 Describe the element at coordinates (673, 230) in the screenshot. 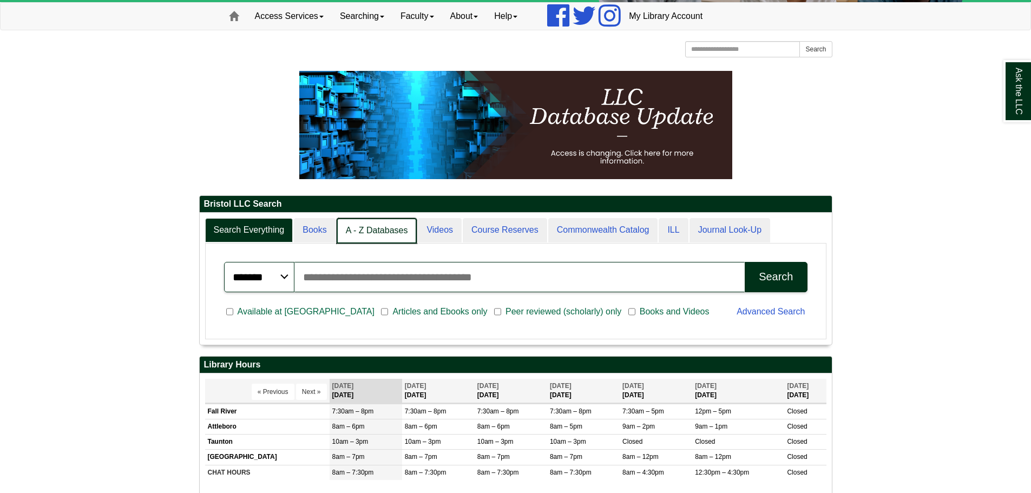

I see `a: ILL` at that location.